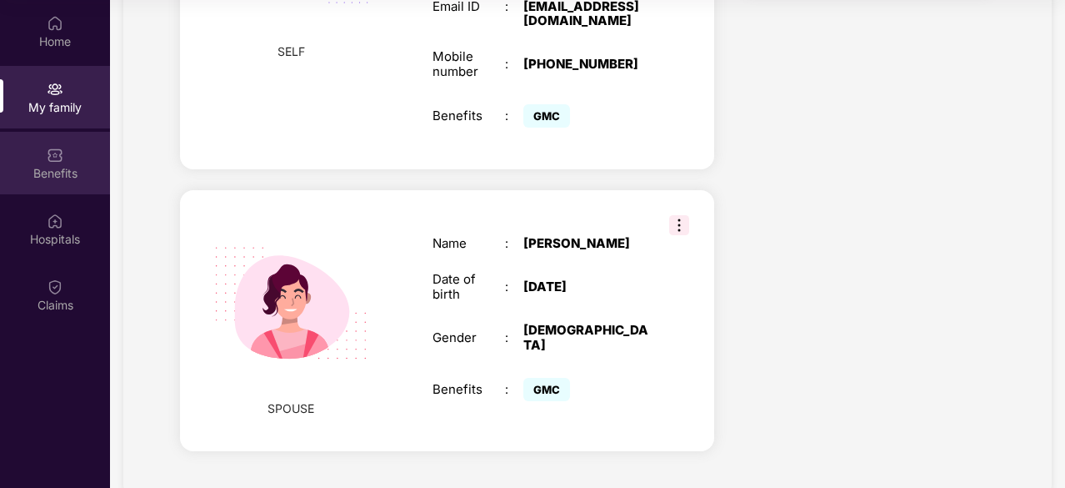 This screenshot has height=488, width=1065. I want to click on div: Date of birth, so click(468, 287).